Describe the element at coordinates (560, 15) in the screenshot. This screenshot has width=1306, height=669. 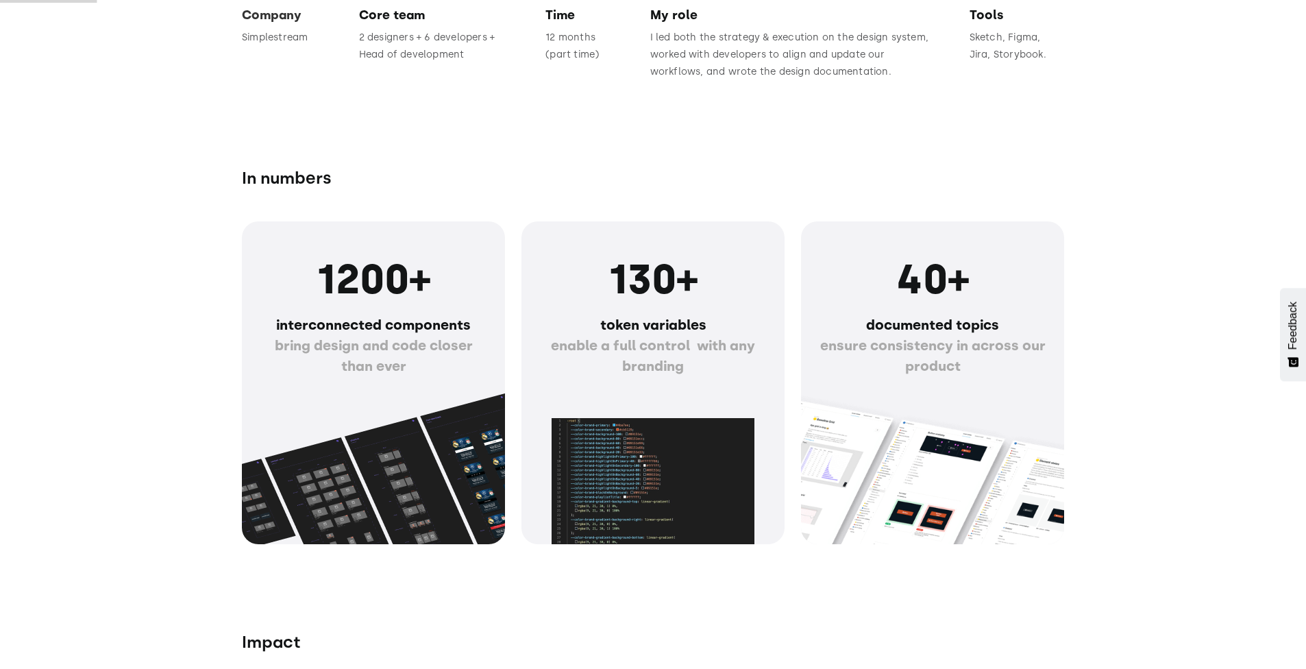
I see `strong: Time` at that location.